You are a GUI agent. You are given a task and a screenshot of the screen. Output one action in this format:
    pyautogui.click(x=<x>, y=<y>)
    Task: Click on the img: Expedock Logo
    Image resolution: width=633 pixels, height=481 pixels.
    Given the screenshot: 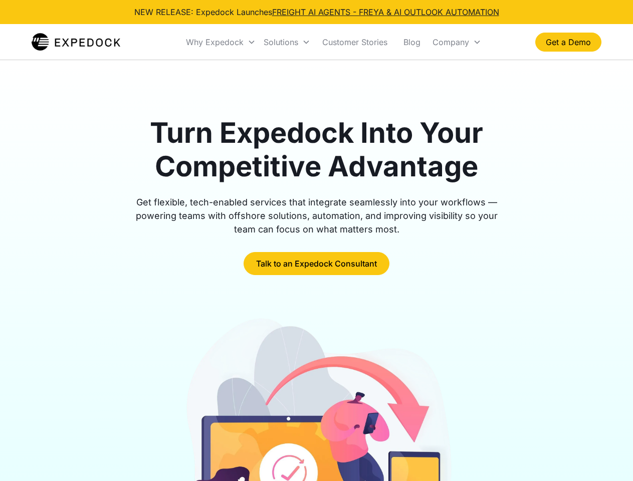 What is the action you would take?
    pyautogui.click(x=76, y=42)
    